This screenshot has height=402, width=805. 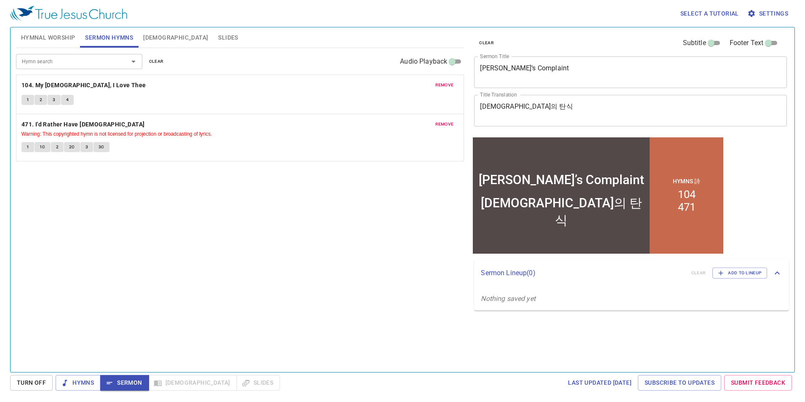 What do you see at coordinates (632, 273) in the screenshot?
I see `div: Sermon Lineup(0)clearAdd to Lineup` at bounding box center [632, 273].